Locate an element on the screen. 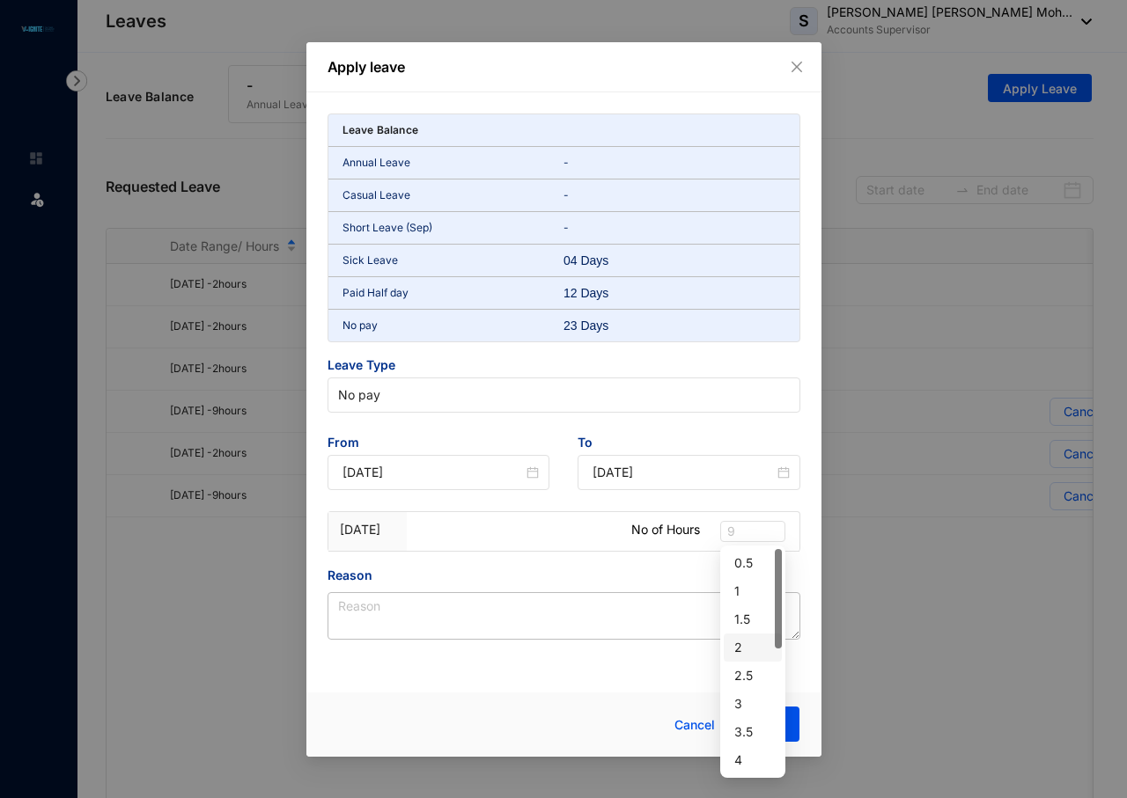  p: No pay is located at coordinates (453, 326).